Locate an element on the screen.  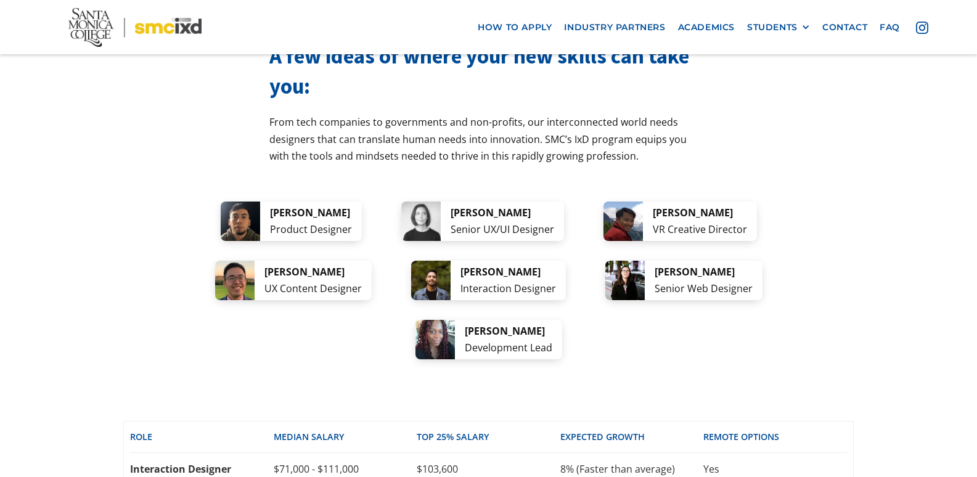
div: $71,000 - $111,000 is located at coordinates (345, 469).